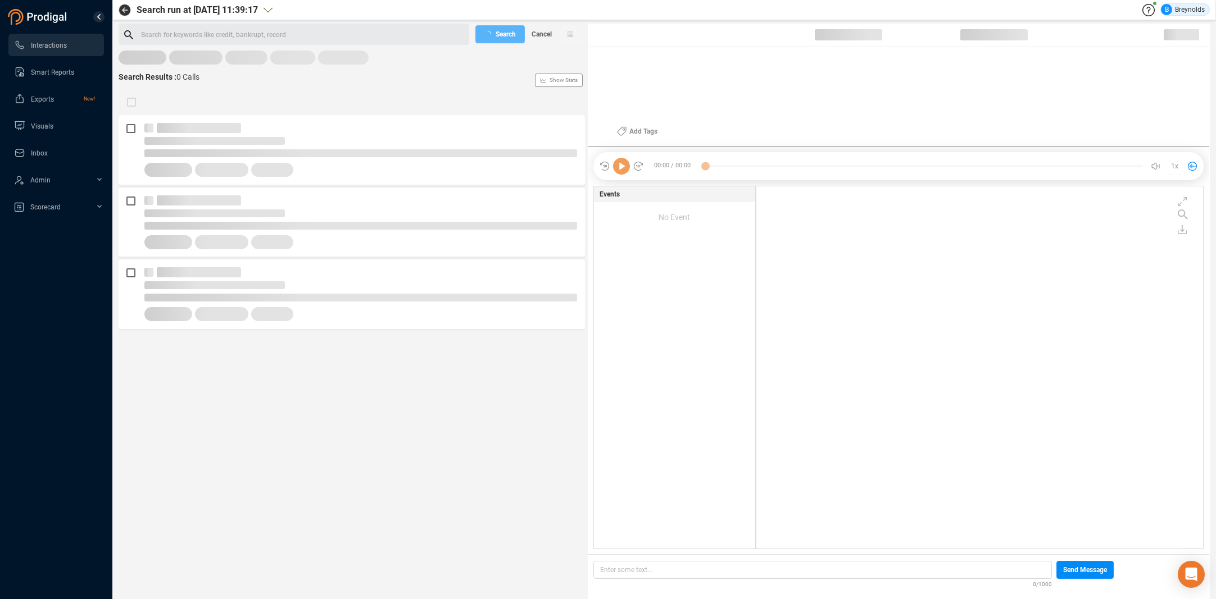 The width and height of the screenshot is (1216, 599). What do you see at coordinates (982, 368) in the screenshot?
I see `div: grid` at bounding box center [982, 368].